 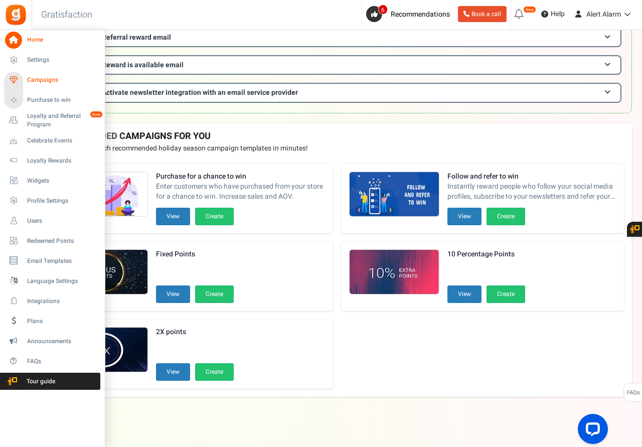 I want to click on span: Loyalty and Referral Program, so click(x=64, y=120).